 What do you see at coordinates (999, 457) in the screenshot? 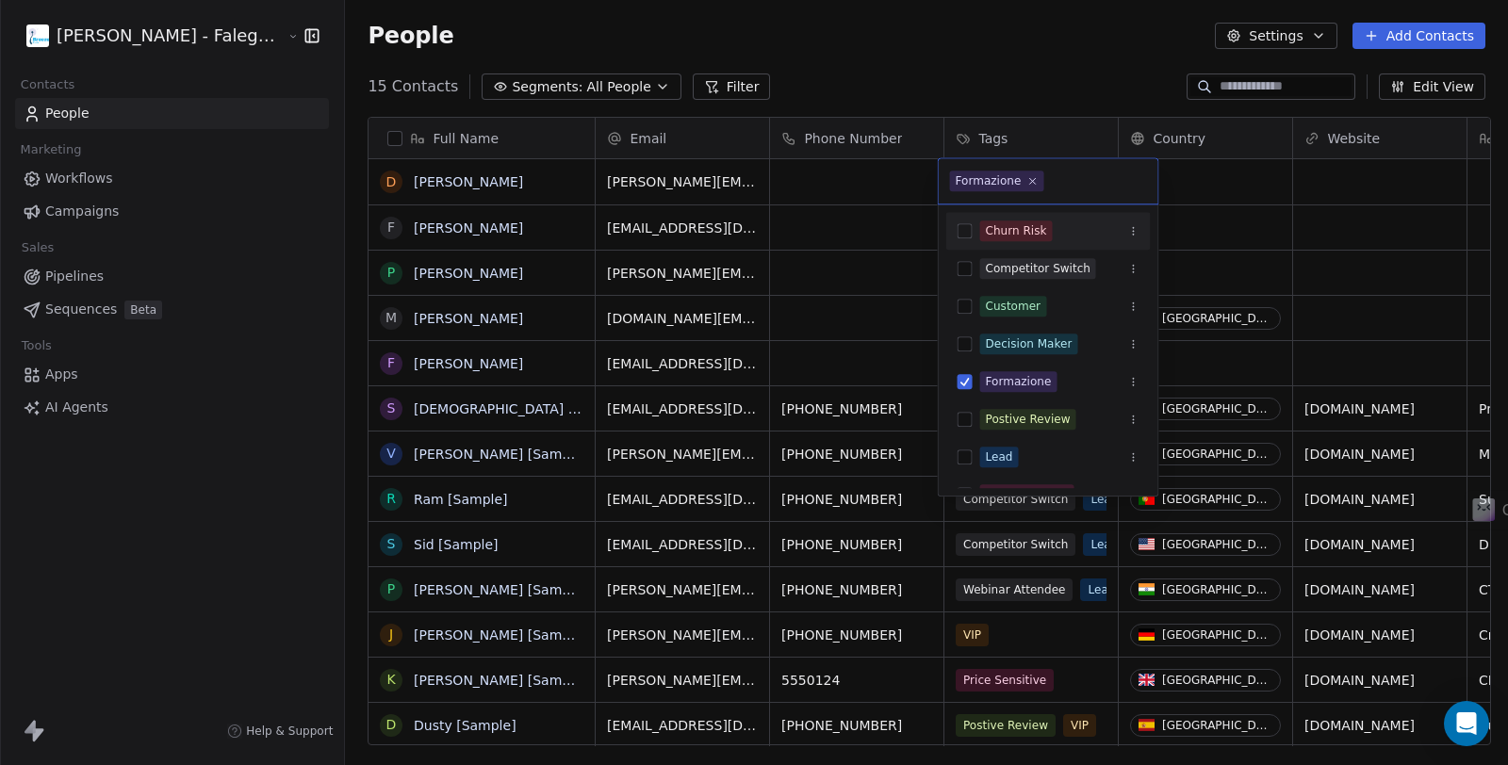
I see `div: Lead` at bounding box center [999, 457].